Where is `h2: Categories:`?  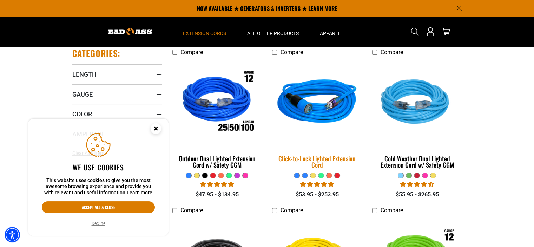 h2: Categories: is located at coordinates (97, 53).